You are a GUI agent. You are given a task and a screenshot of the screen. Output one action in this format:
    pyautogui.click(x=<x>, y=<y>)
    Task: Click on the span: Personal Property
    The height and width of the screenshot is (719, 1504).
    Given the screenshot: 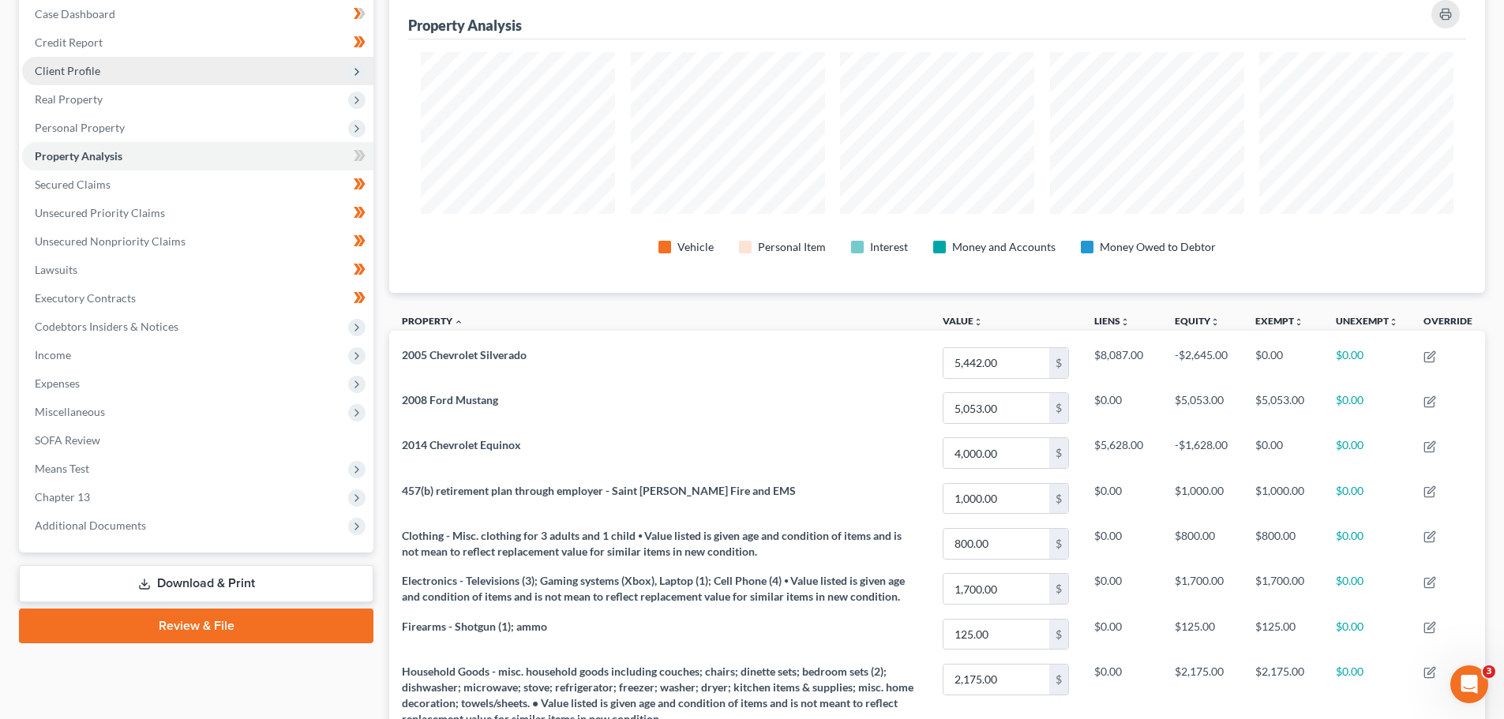 What is the action you would take?
    pyautogui.click(x=80, y=127)
    